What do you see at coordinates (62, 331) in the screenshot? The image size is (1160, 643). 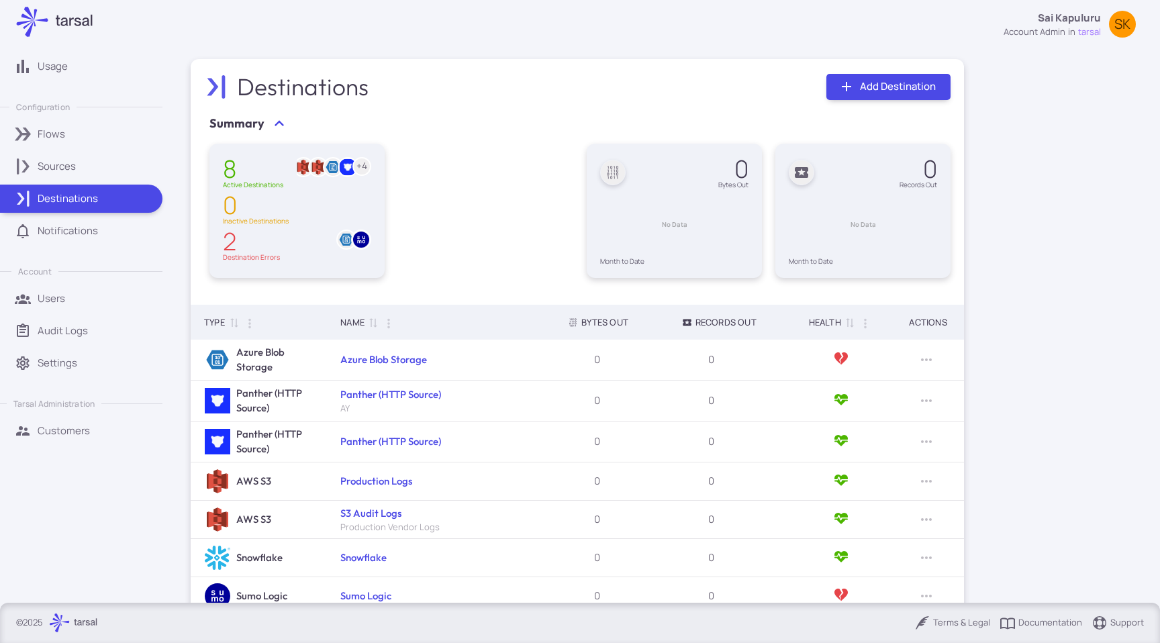 I see `p: Audit Logs` at bounding box center [62, 331].